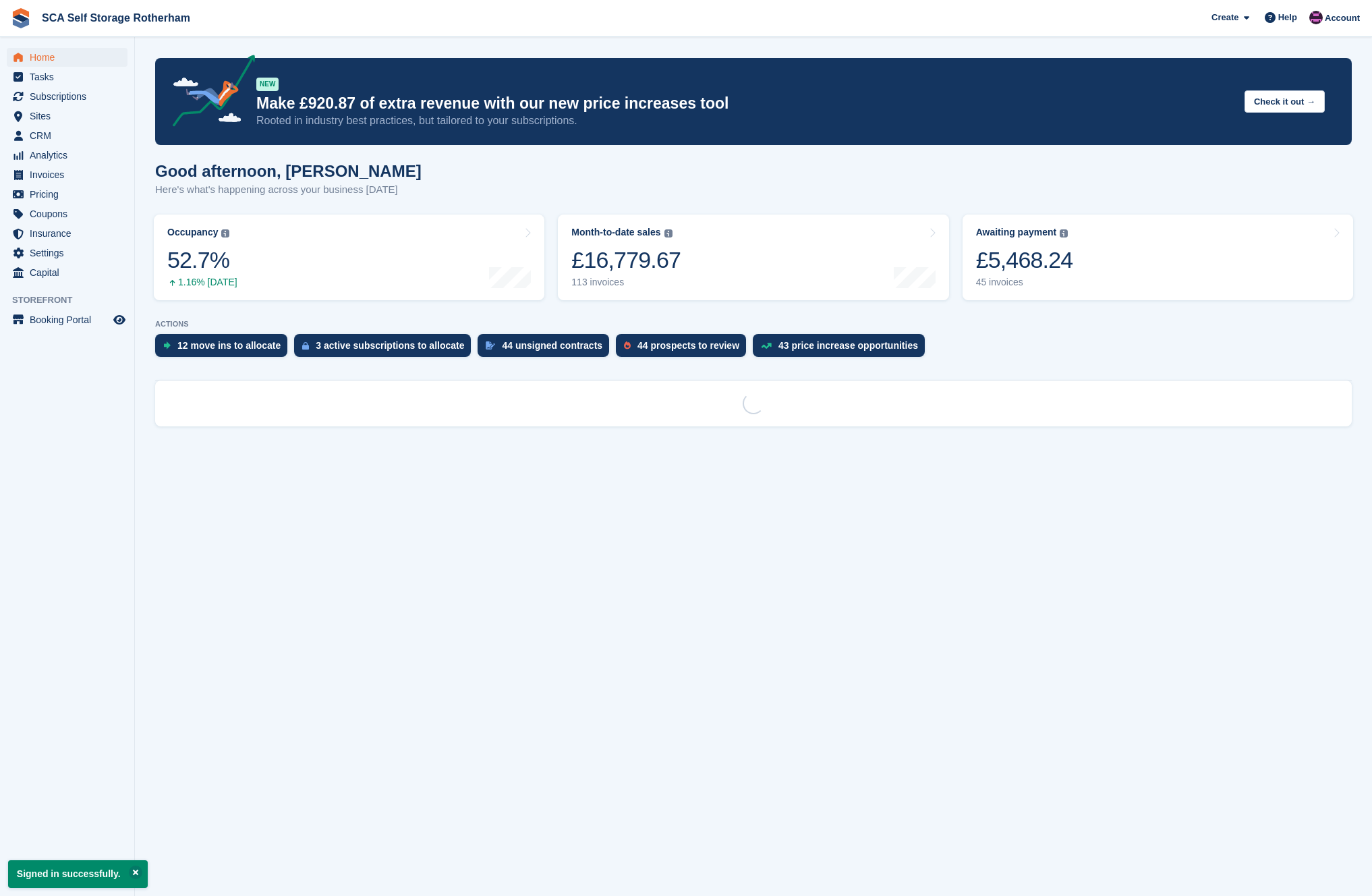  Describe the element at coordinates (745, 121) in the screenshot. I see `p: Rooted in industry best practices, but tailored to your subscriptions.` at that location.